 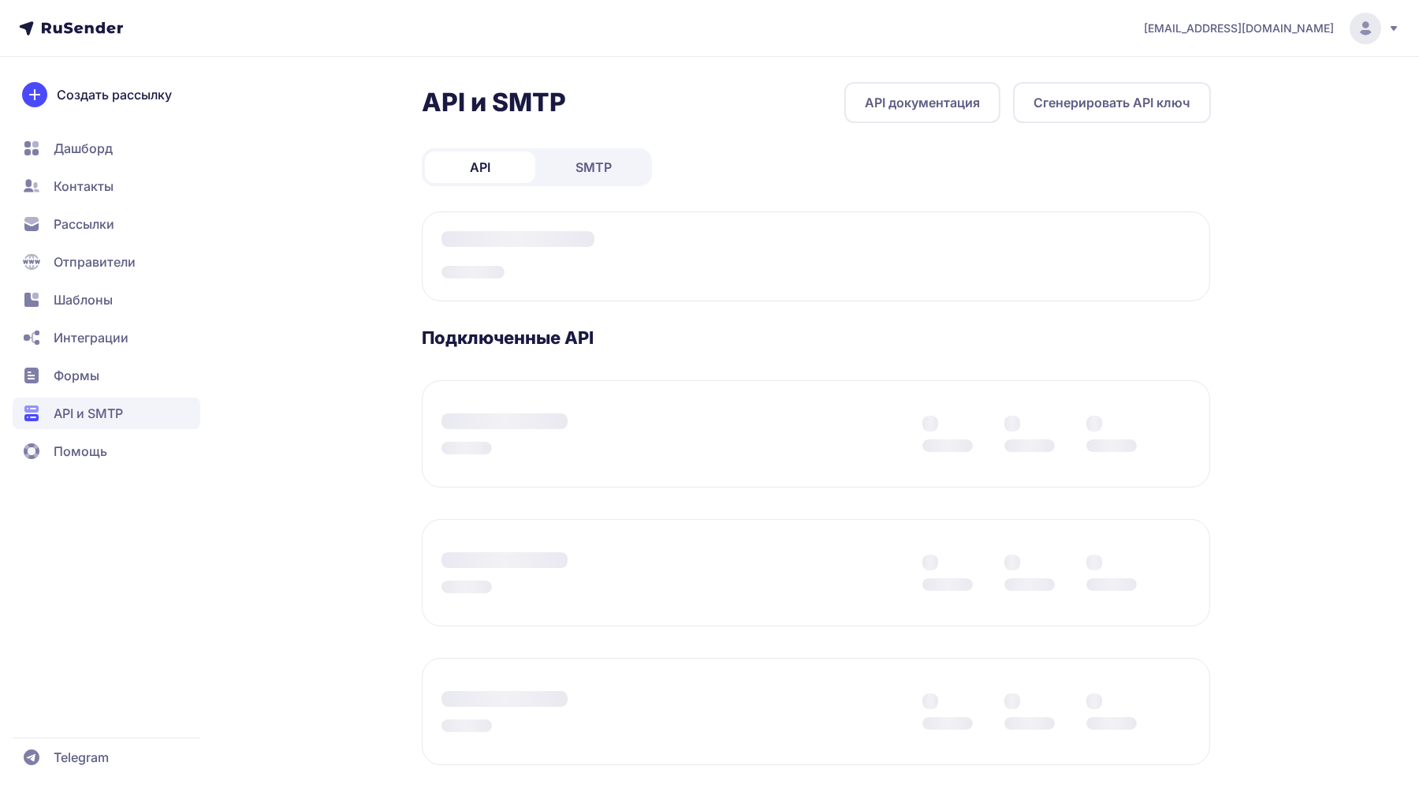 I want to click on a: API, so click(x=480, y=167).